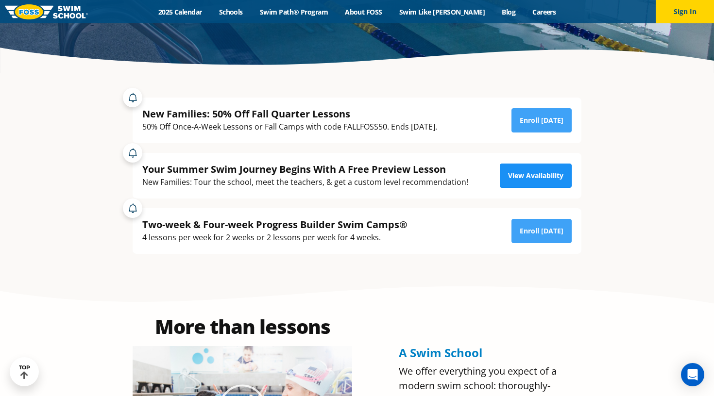  I want to click on a: Swim Path® Program, so click(293, 12).